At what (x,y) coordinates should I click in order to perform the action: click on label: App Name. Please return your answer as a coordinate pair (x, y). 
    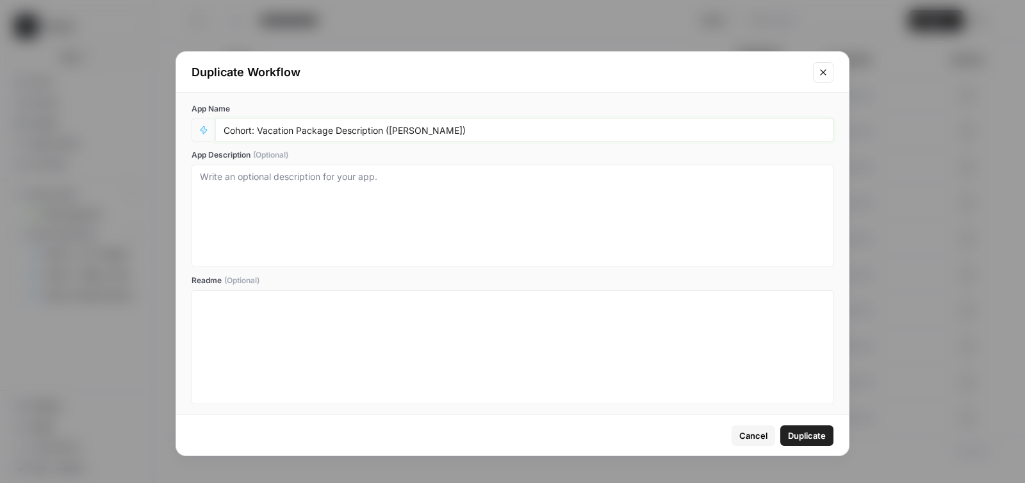
    Looking at the image, I should click on (513, 109).